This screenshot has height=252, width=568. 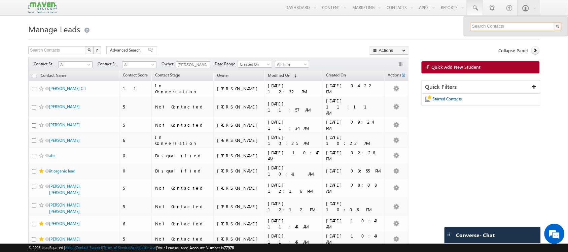 What do you see at coordinates (205, 65) in the screenshot?
I see `a: Show All Items` at bounding box center [205, 65].